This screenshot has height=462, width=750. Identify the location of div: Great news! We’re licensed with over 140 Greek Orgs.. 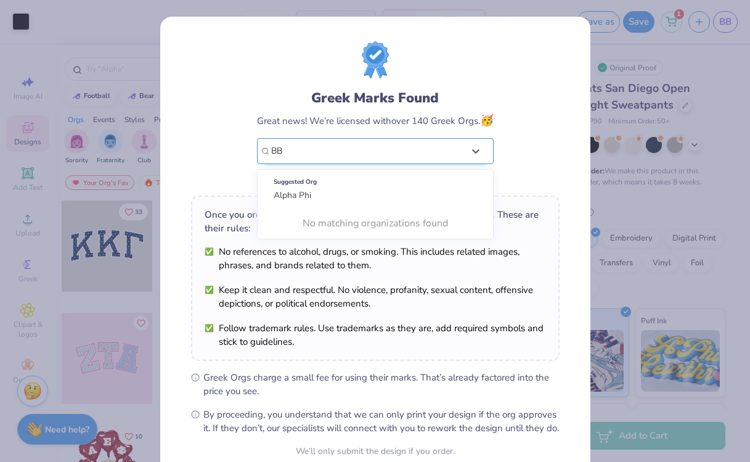
(375, 120).